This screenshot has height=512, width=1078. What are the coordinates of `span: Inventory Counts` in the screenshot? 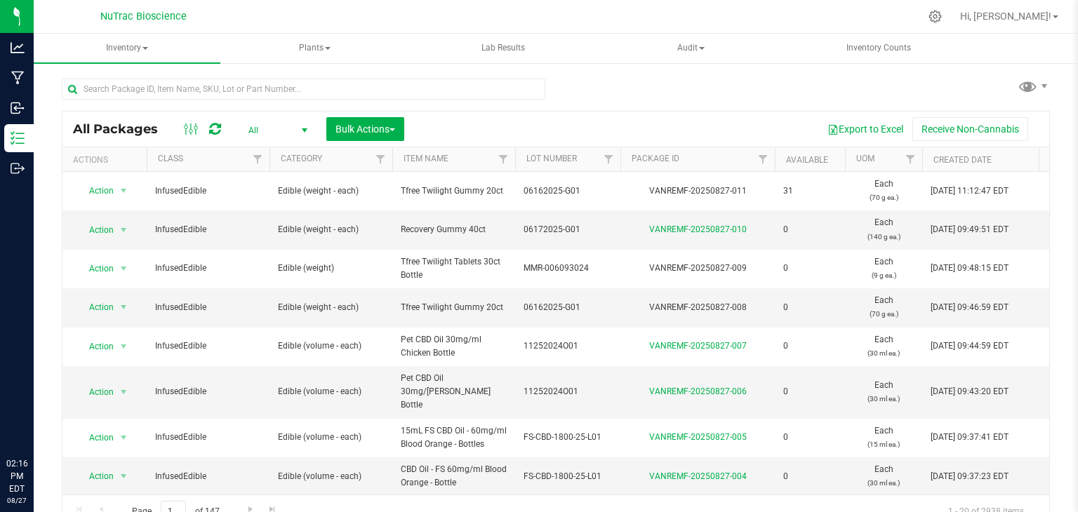 It's located at (879, 48).